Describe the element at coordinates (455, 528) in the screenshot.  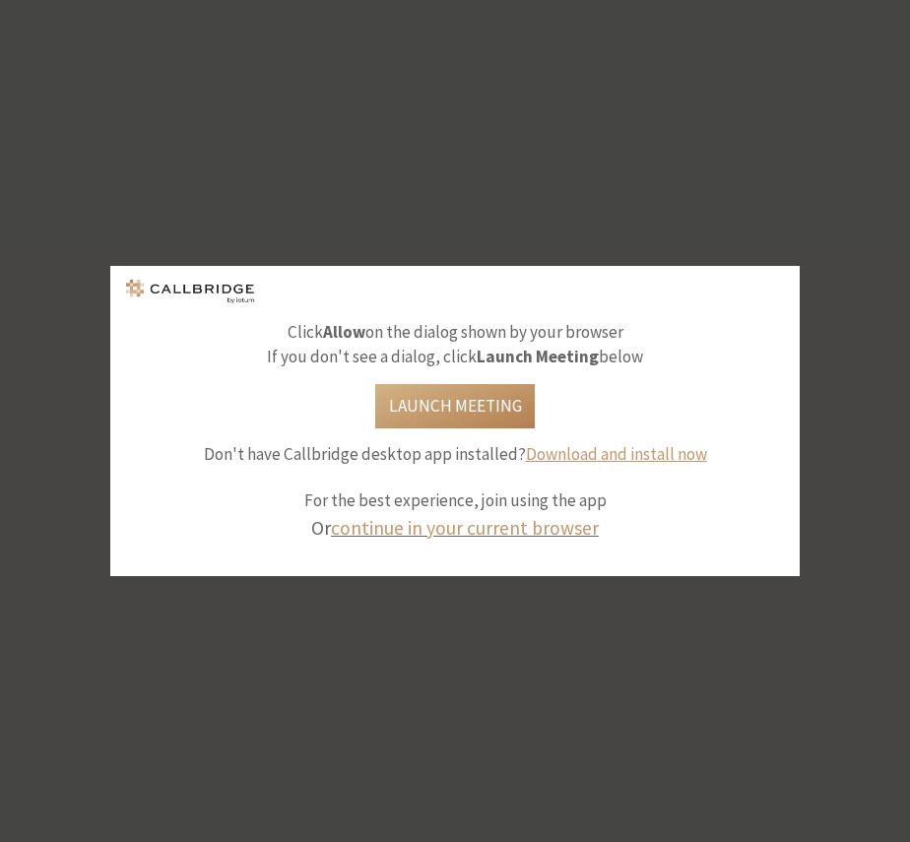
I see `div: Or` at that location.